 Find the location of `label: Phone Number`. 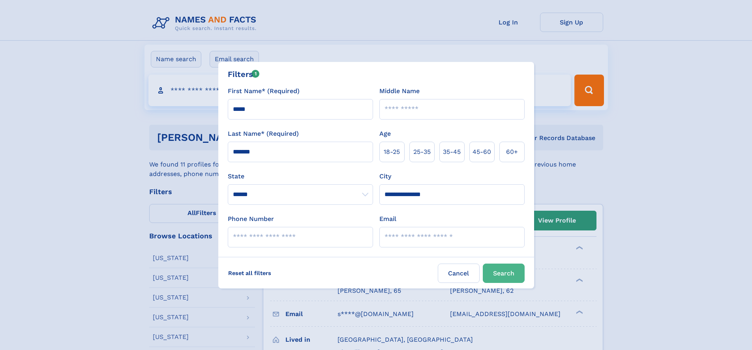

label: Phone Number is located at coordinates (251, 219).